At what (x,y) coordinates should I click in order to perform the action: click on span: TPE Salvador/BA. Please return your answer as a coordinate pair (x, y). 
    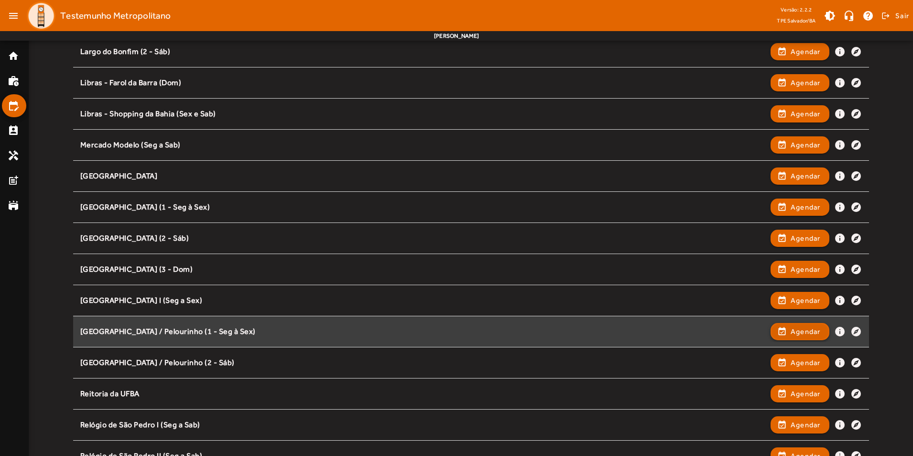
    Looking at the image, I should click on (796, 21).